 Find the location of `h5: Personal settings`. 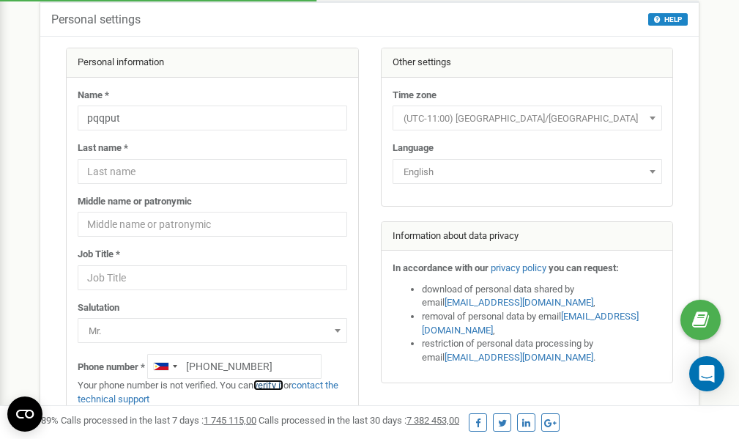

h5: Personal settings is located at coordinates (96, 20).